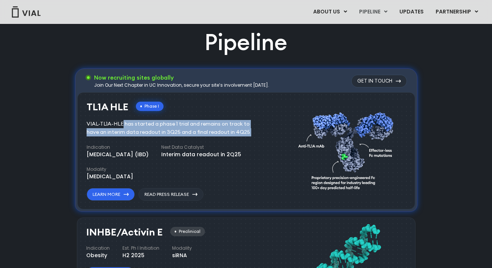 This screenshot has width=492, height=268. I want to click on a: UPDATES, so click(411, 12).